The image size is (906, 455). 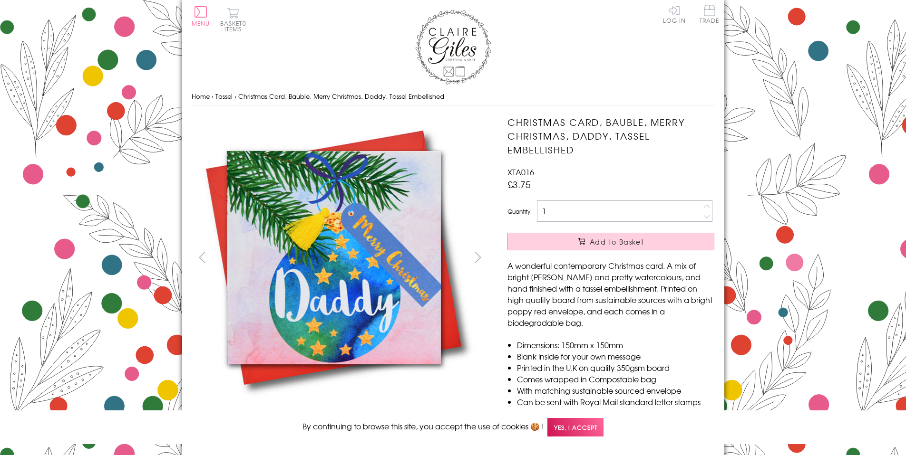 I want to click on h1: Christmas Card, Bauble, Merry Christmas, Daddy, Tassel Embellished, so click(x=610, y=136).